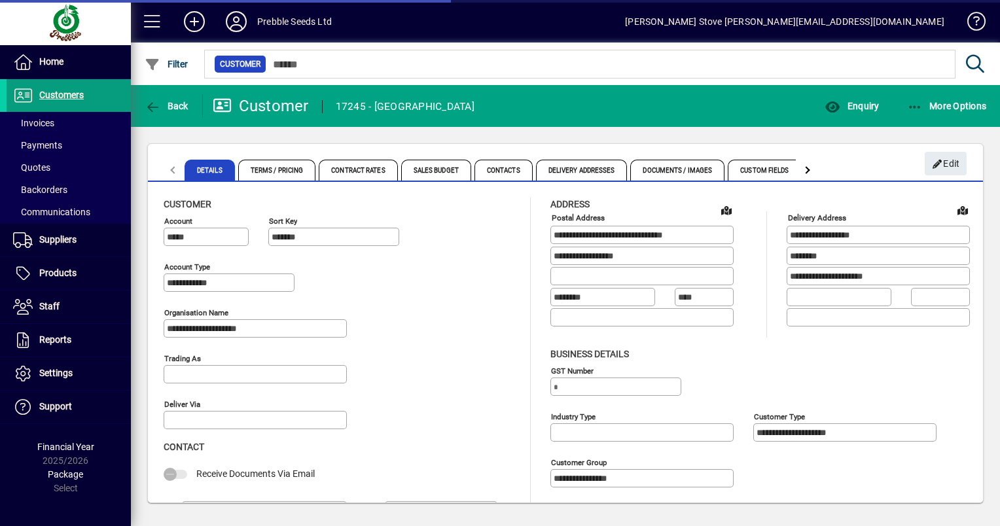 The width and height of the screenshot is (1000, 526). What do you see at coordinates (40, 190) in the screenshot?
I see `span: Backorders` at bounding box center [40, 190].